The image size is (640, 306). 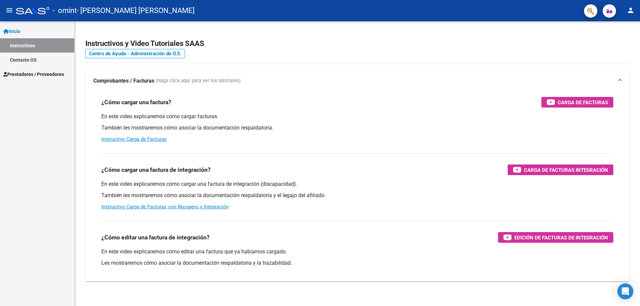 What do you see at coordinates (357, 128) in the screenshot?
I see `p: También les mostraremos cómo asociar la documentación respaldatoria.` at bounding box center [357, 128].